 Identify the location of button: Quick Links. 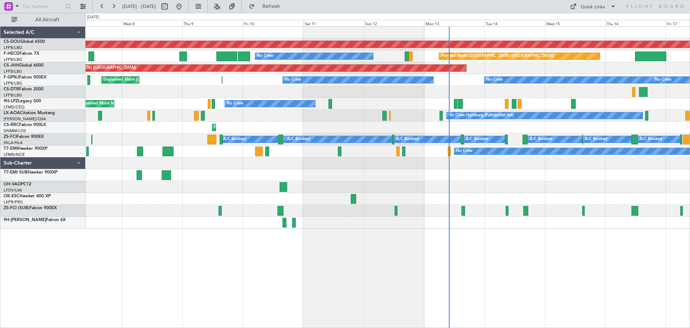
(593, 6).